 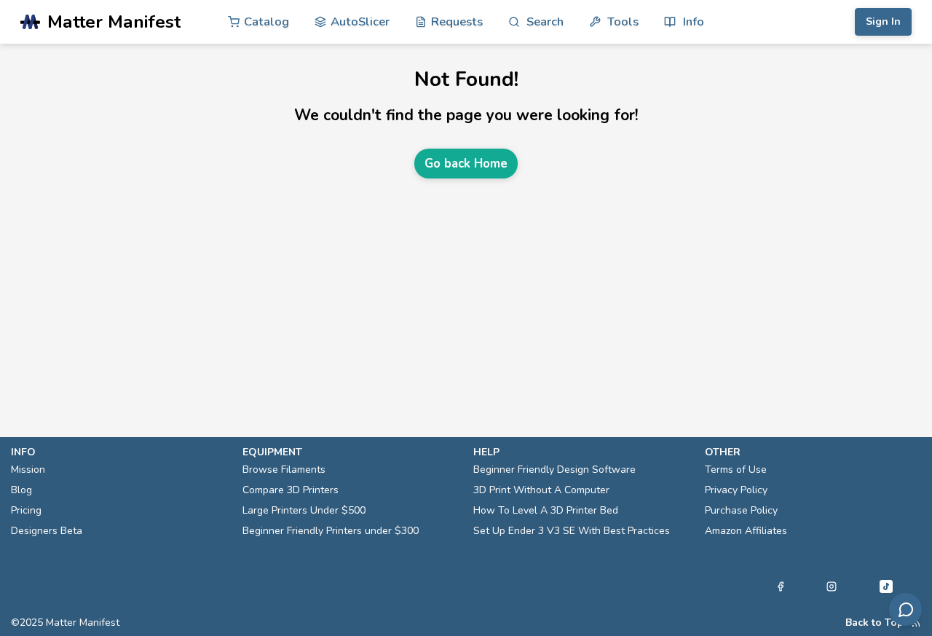 What do you see at coordinates (351, 451) in the screenshot?
I see `p: equipment` at bounding box center [351, 451].